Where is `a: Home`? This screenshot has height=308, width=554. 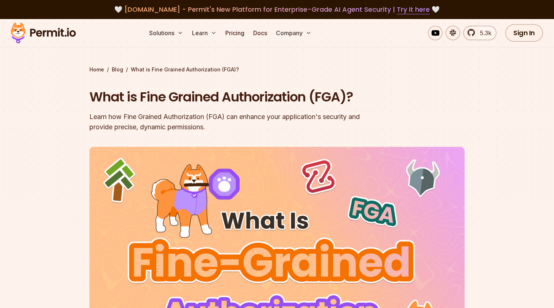
a: Home is located at coordinates (97, 70).